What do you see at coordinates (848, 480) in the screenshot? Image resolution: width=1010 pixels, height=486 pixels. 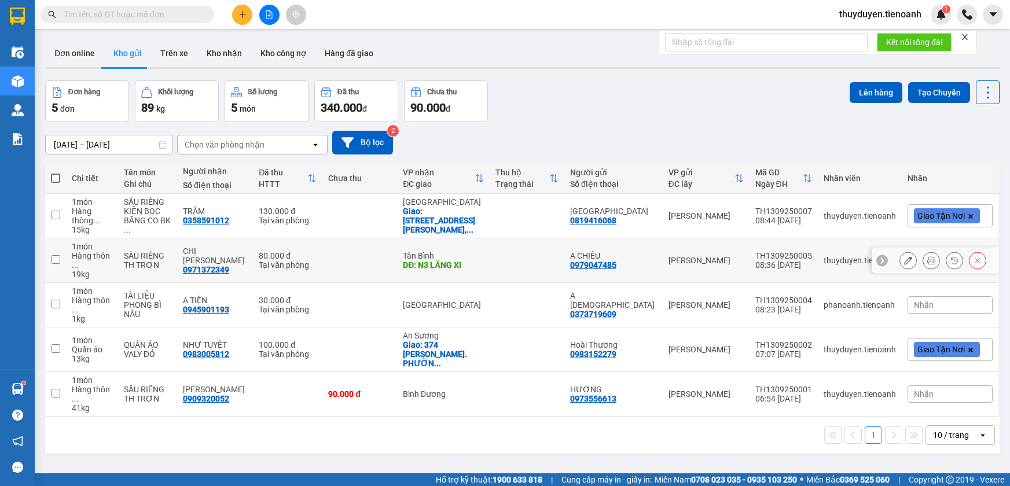 I see `span: Miền Bắc` at bounding box center [848, 480].